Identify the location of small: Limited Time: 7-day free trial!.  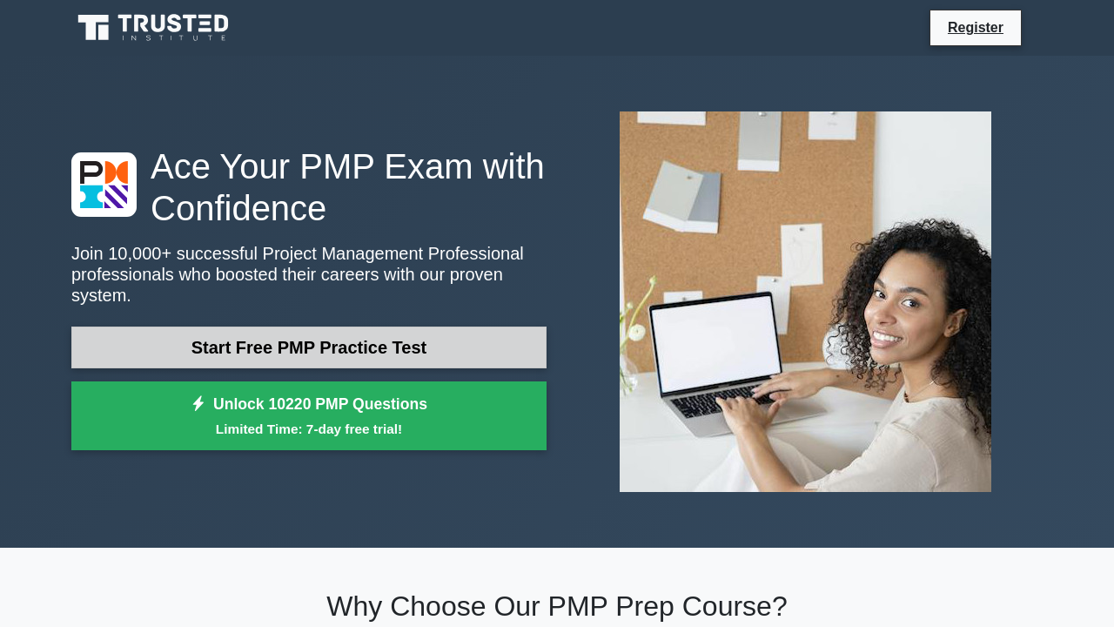
(309, 428).